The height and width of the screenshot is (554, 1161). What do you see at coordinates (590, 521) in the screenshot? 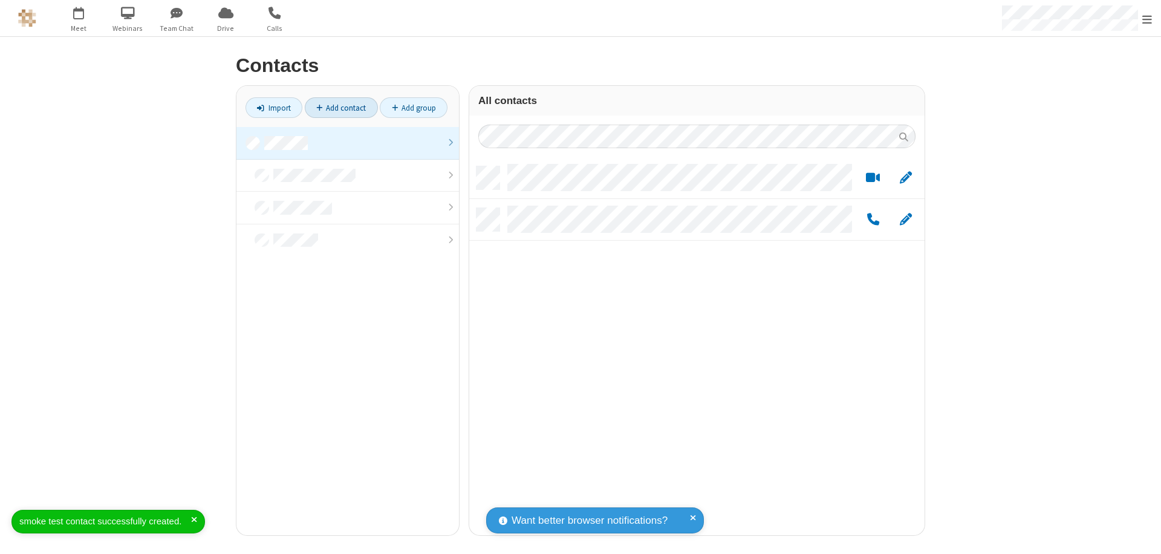
I see `span: Want better browser notifications?` at bounding box center [590, 521].